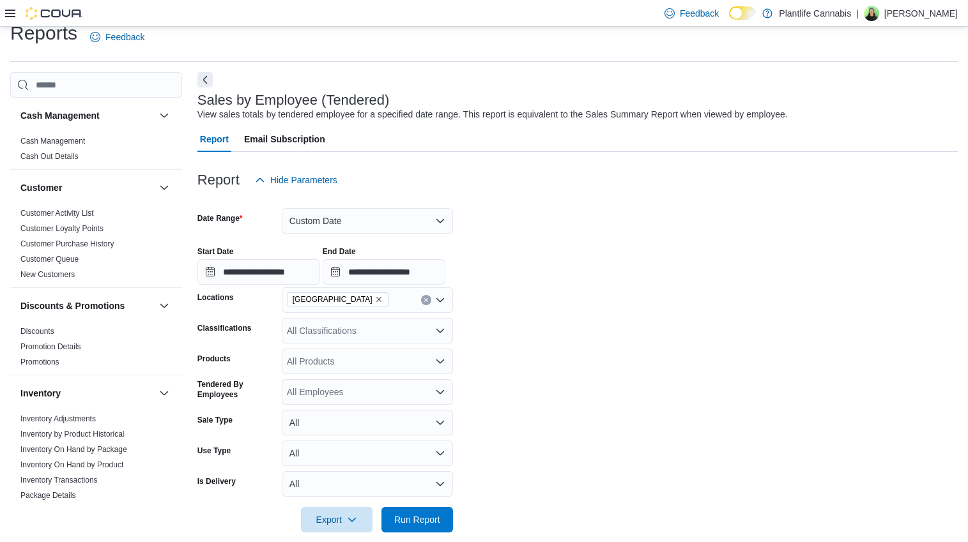  I want to click on span: Inventory On Hand by Product, so click(72, 465).